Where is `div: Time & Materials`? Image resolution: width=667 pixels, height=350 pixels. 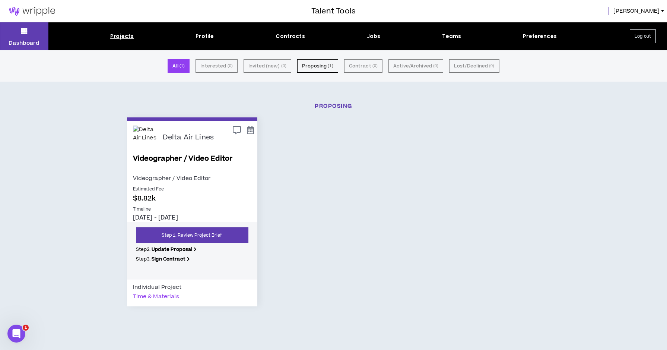
div: Time & Materials is located at coordinates (156, 296).